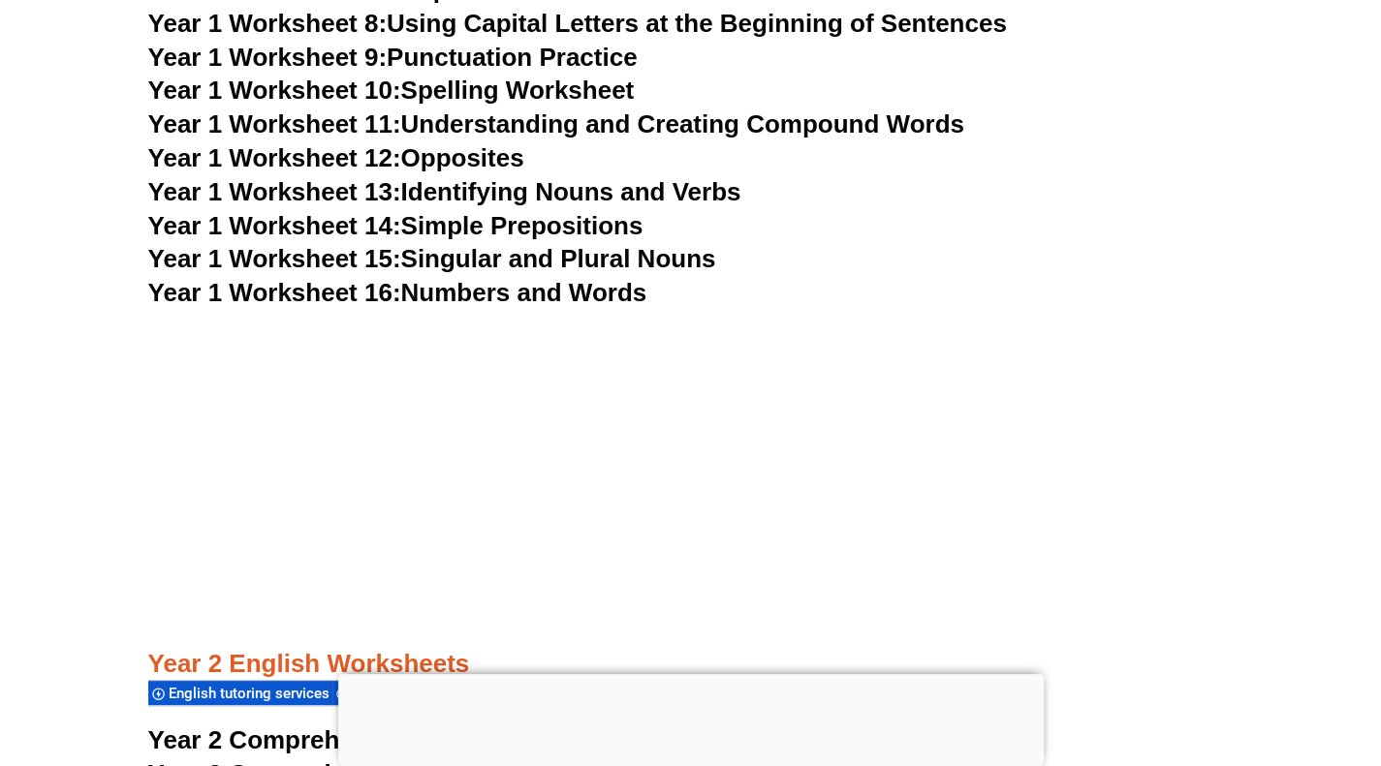 This screenshot has width=1381, height=766. Describe the element at coordinates (274, 158) in the screenshot. I see `span: Year 1 Worksheet 12:` at that location.